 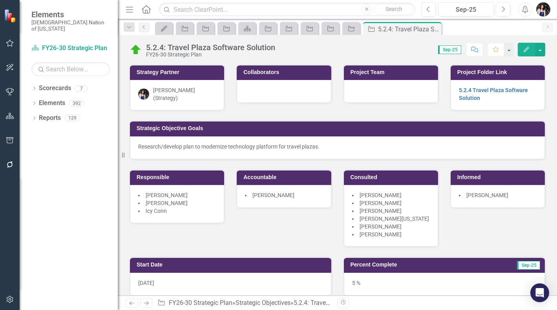 I want to click on div: Research/develop plan to modernize technology platform for travel plazas., so click(x=337, y=147).